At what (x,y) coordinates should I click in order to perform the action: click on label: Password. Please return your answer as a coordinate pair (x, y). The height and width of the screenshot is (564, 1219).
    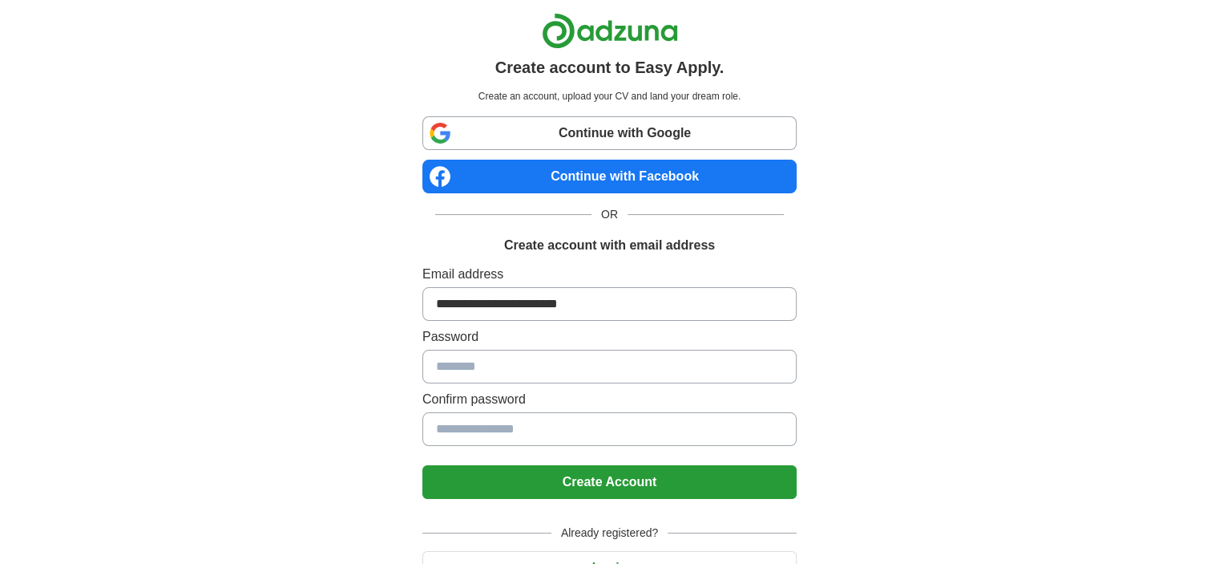
    Looking at the image, I should click on (609, 337).